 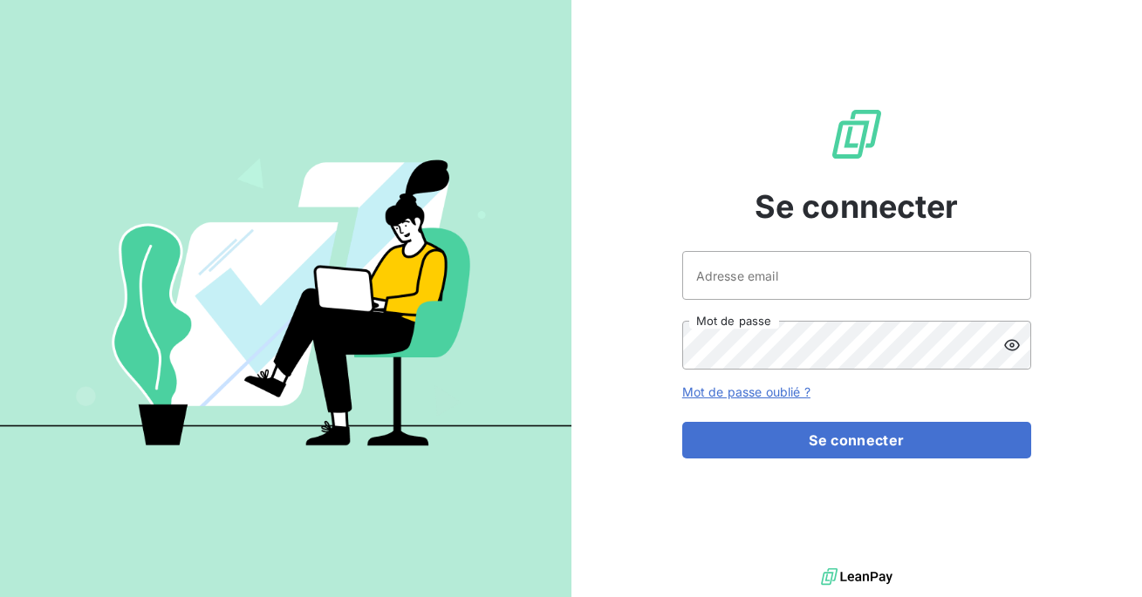 What do you see at coordinates (856, 440) in the screenshot?
I see `button: Se connecter` at bounding box center [856, 440].